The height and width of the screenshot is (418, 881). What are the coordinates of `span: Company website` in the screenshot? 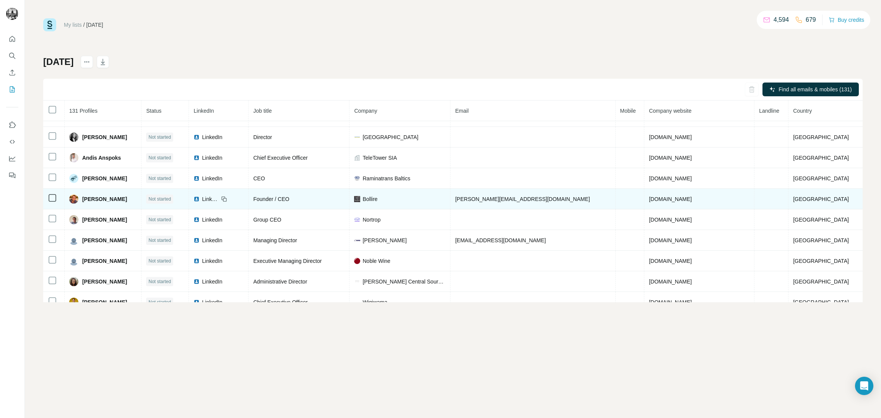 It's located at (670, 111).